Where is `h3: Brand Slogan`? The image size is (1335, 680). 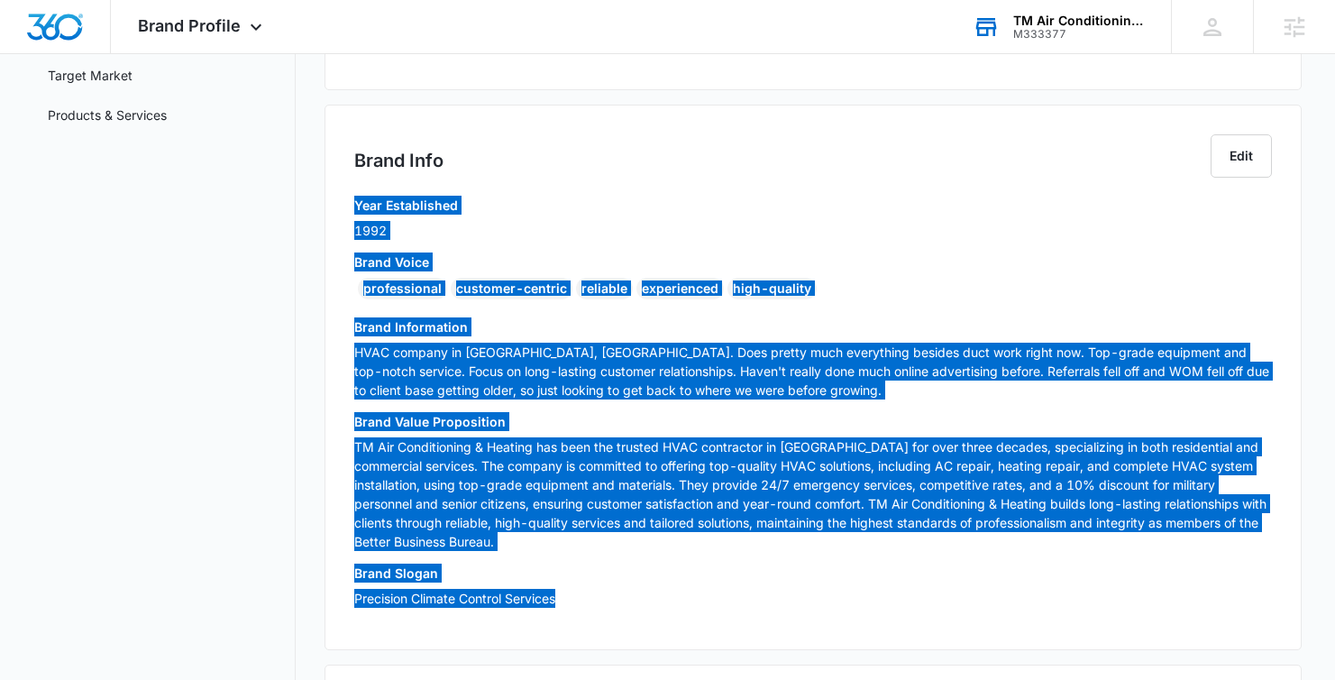
h3: Brand Slogan is located at coordinates (813, 572).